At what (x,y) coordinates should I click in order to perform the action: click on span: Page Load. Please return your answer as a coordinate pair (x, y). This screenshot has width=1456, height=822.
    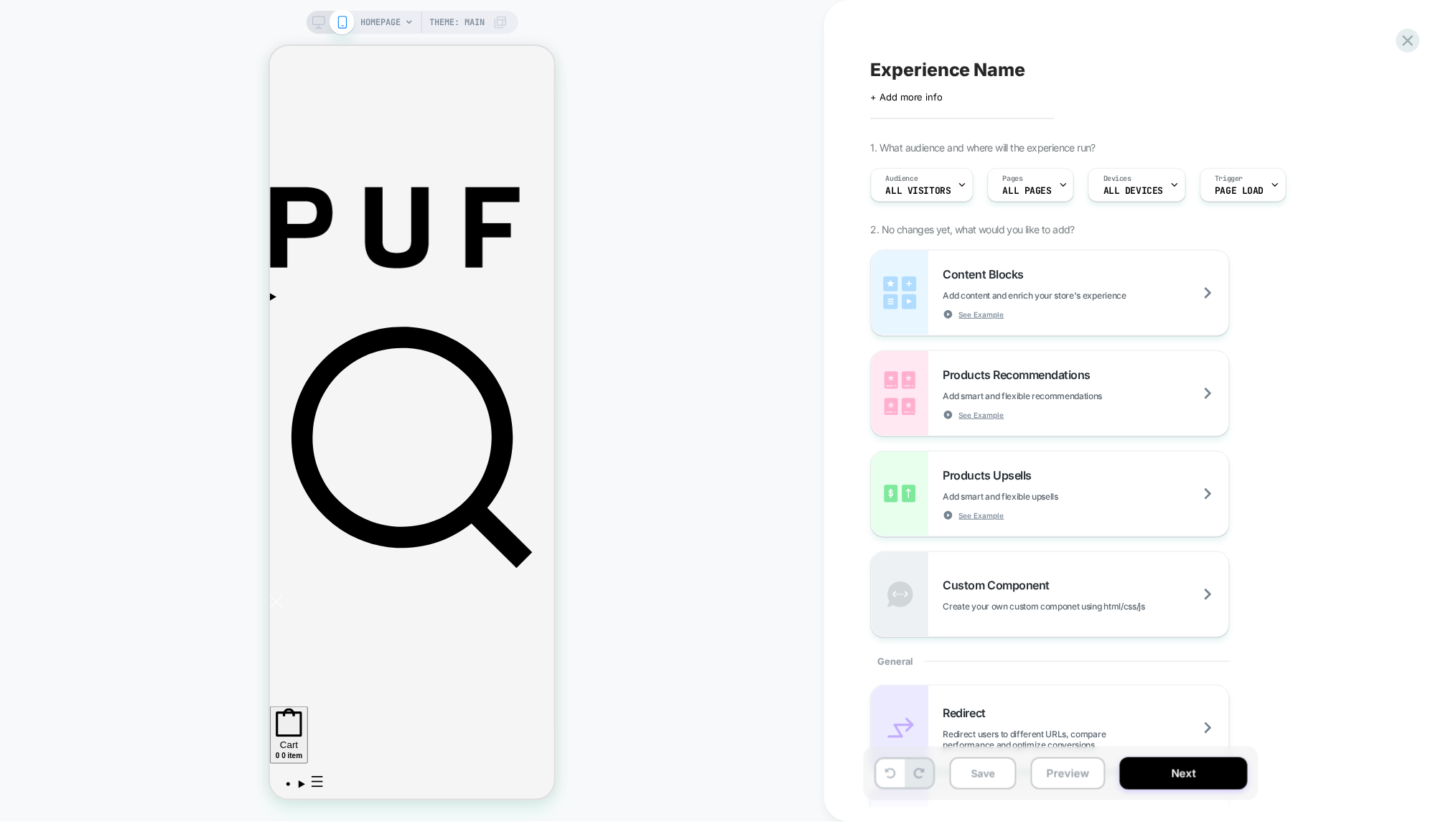
    Looking at the image, I should click on (1240, 191).